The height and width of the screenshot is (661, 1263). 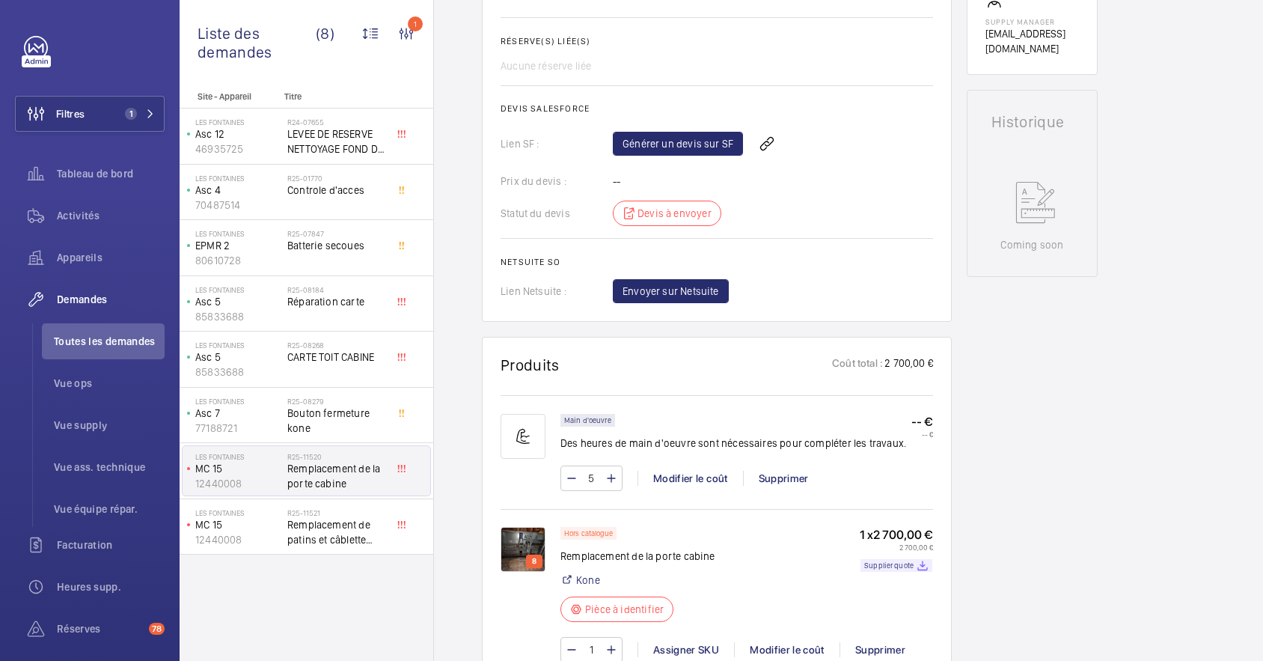 I want to click on div: Assigner SKU, so click(x=685, y=650).